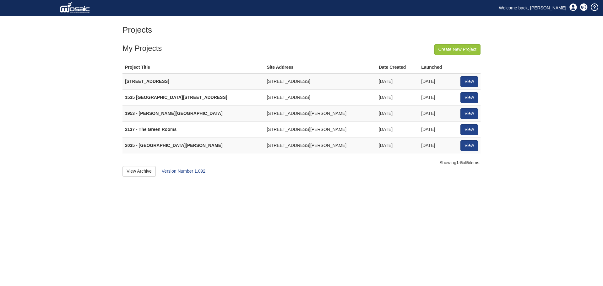 Image resolution: width=603 pixels, height=286 pixels. I want to click on b: 5, so click(468, 163).